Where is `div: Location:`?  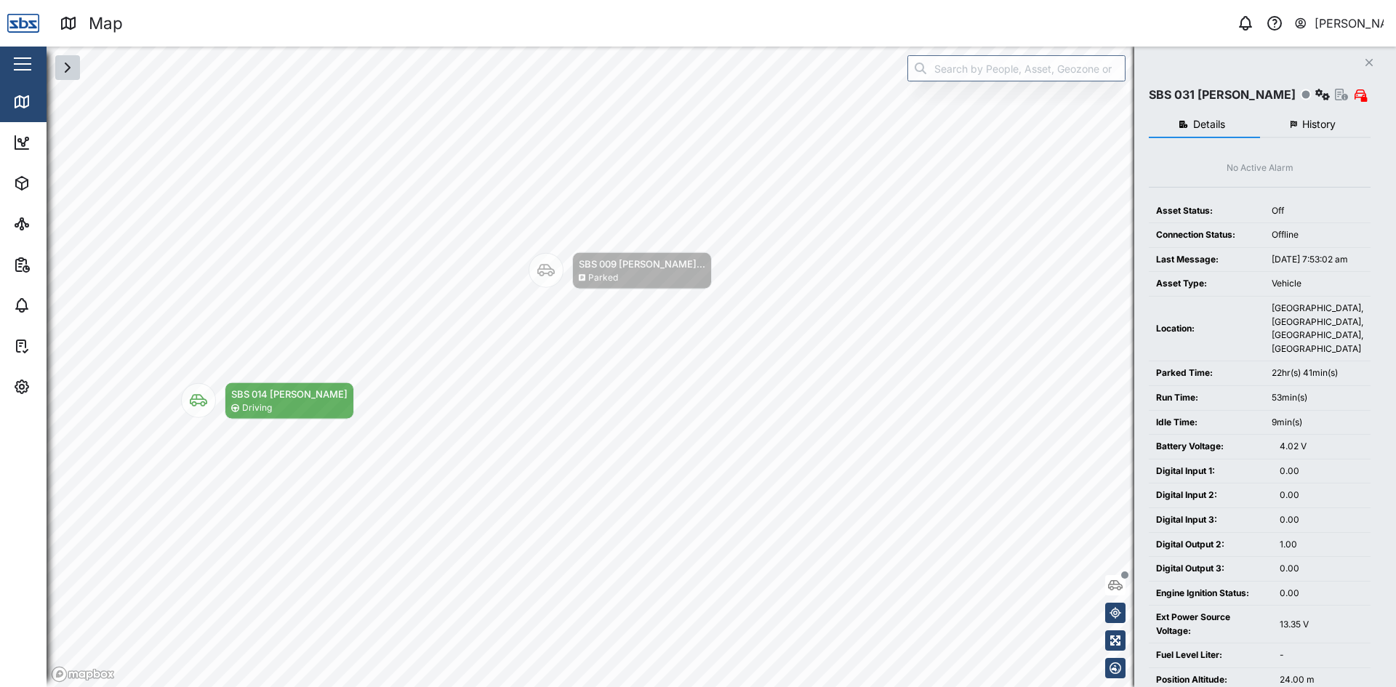 div: Location: is located at coordinates (1206, 329).